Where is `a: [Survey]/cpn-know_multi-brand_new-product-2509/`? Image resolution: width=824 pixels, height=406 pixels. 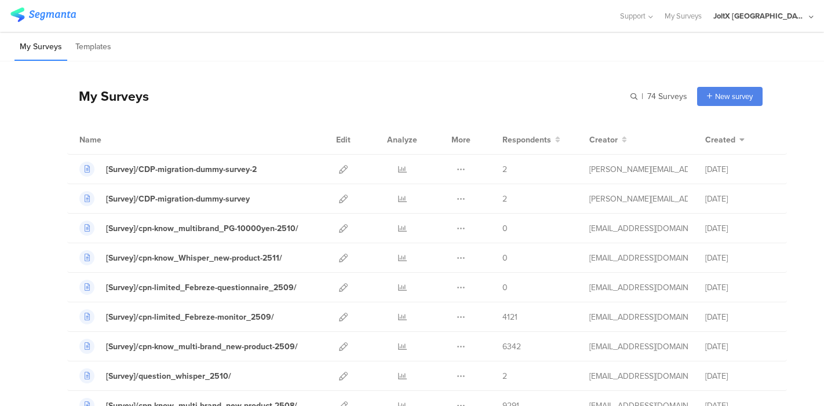
a: [Survey]/cpn-know_multi-brand_new-product-2509/ is located at coordinates (188, 347).